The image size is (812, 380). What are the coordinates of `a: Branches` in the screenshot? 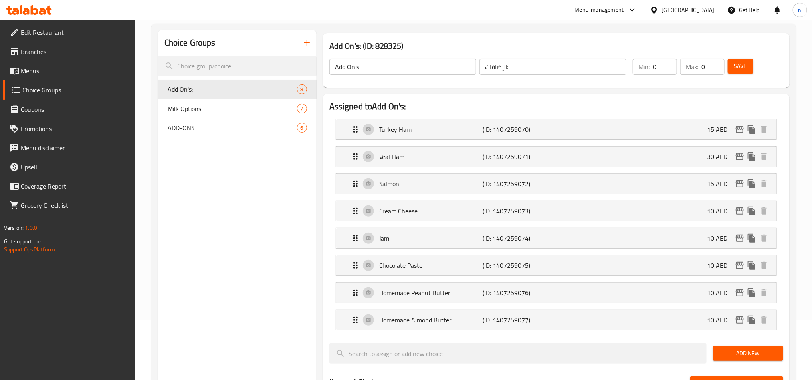 It's located at (69, 52).